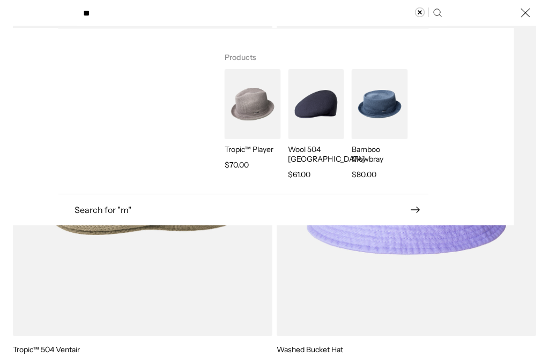 This screenshot has width=549, height=357. I want to click on button: Clear search term, so click(422, 12).